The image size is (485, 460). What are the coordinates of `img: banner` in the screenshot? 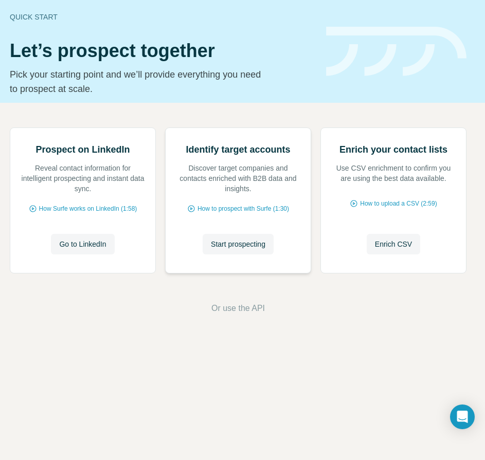 It's located at (396, 51).